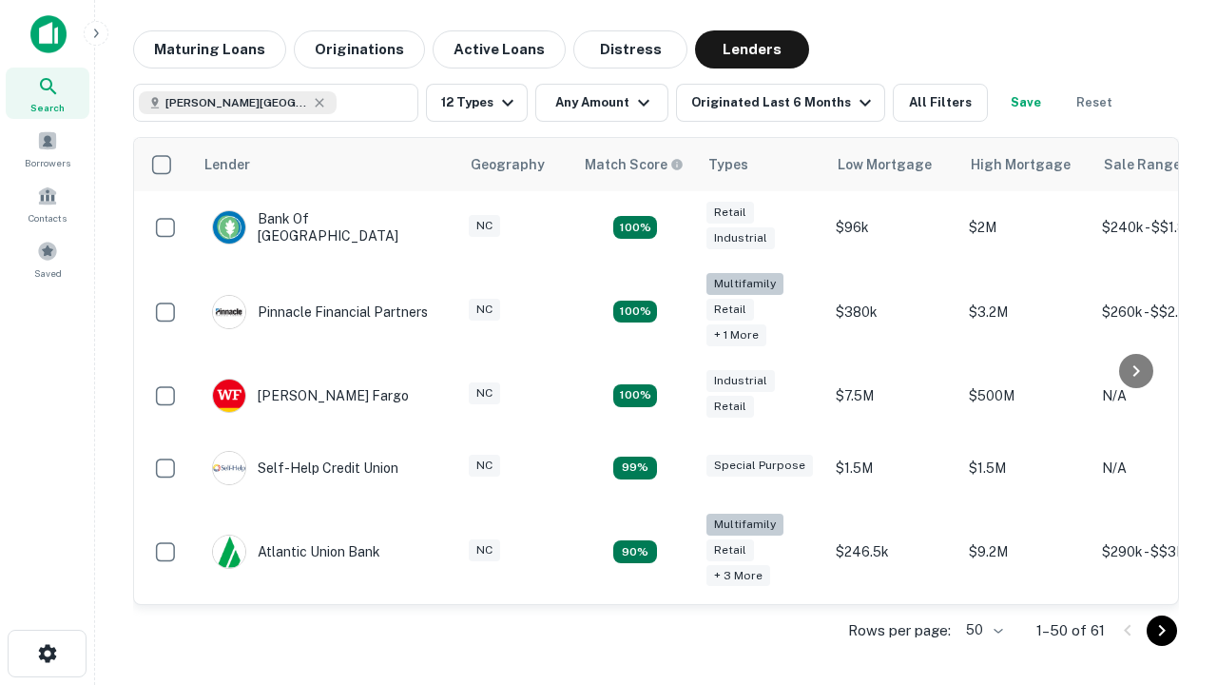 The image size is (1217, 685). What do you see at coordinates (762, 165) in the screenshot?
I see `th: Types` at bounding box center [762, 165].